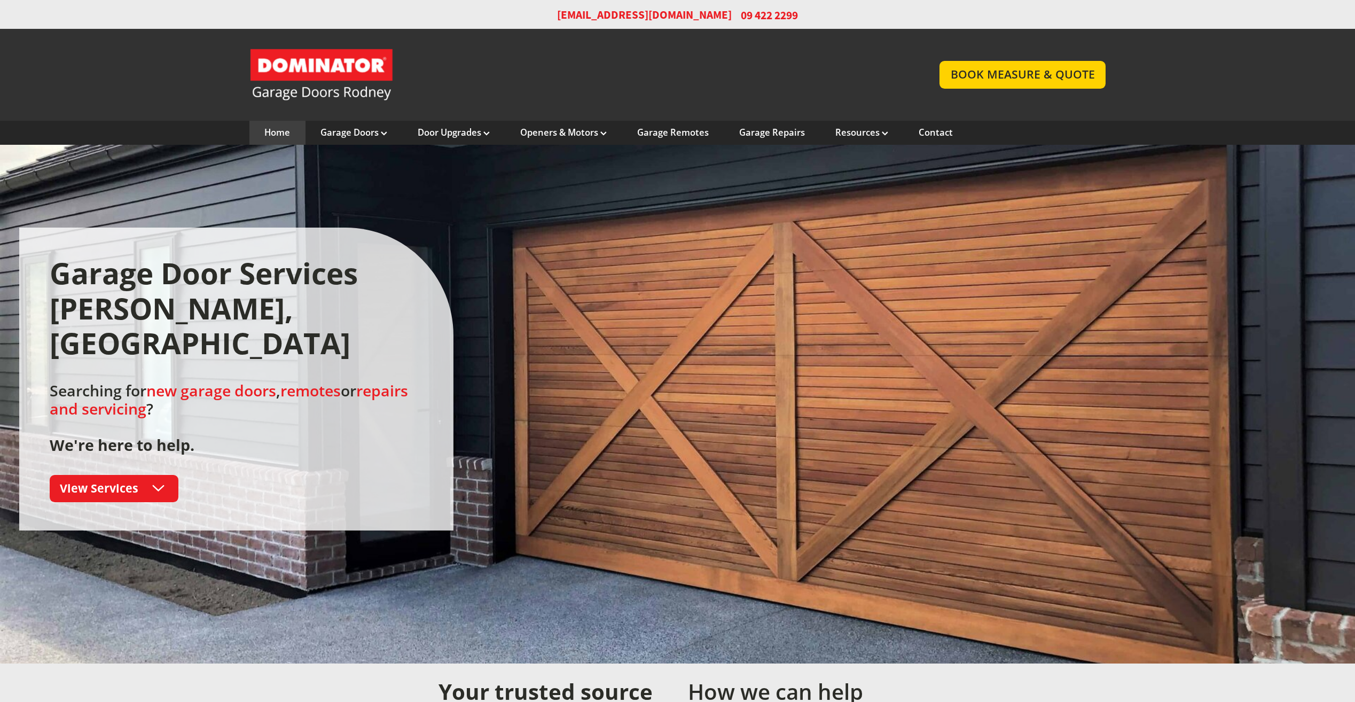 The image size is (1355, 702). What do you see at coordinates (122, 445) in the screenshot?
I see `strong: We're here to help.` at bounding box center [122, 445].